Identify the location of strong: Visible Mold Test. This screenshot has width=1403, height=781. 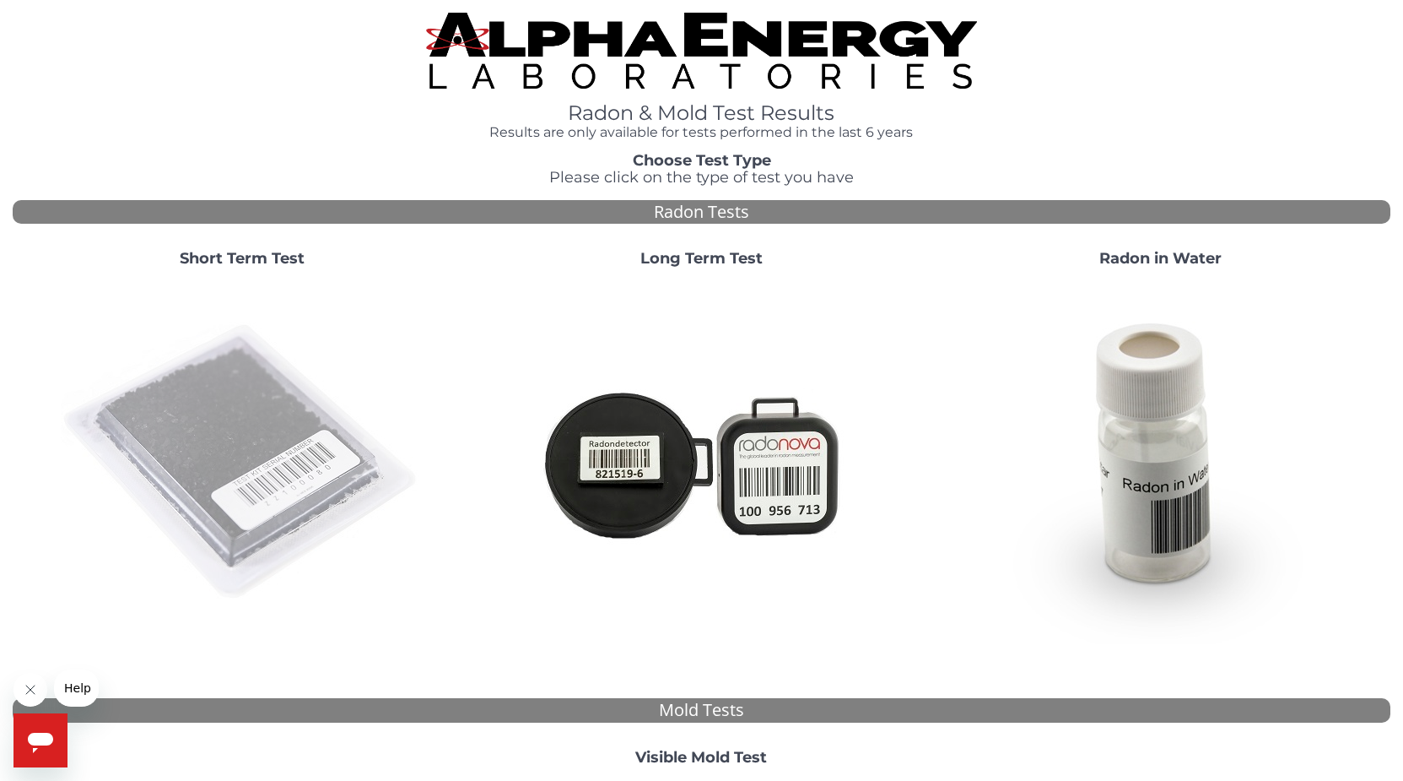
(701, 757).